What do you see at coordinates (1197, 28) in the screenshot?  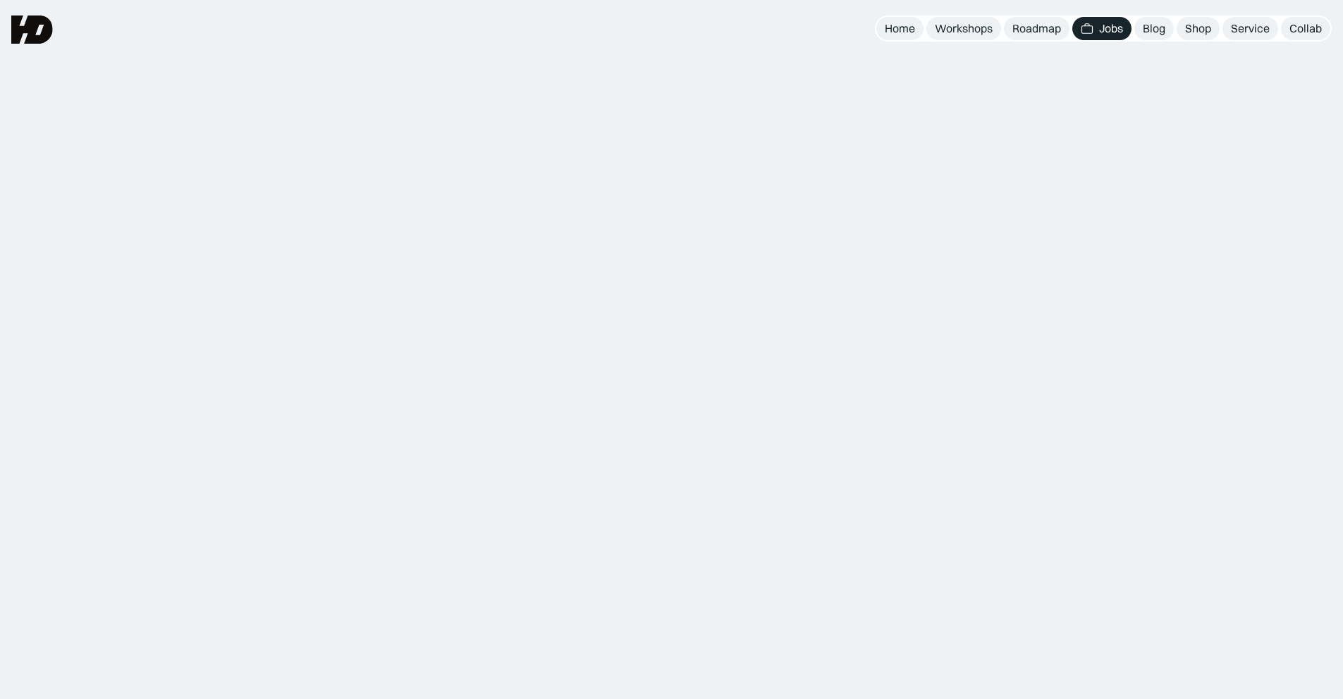 I see `div: Shop` at bounding box center [1197, 28].